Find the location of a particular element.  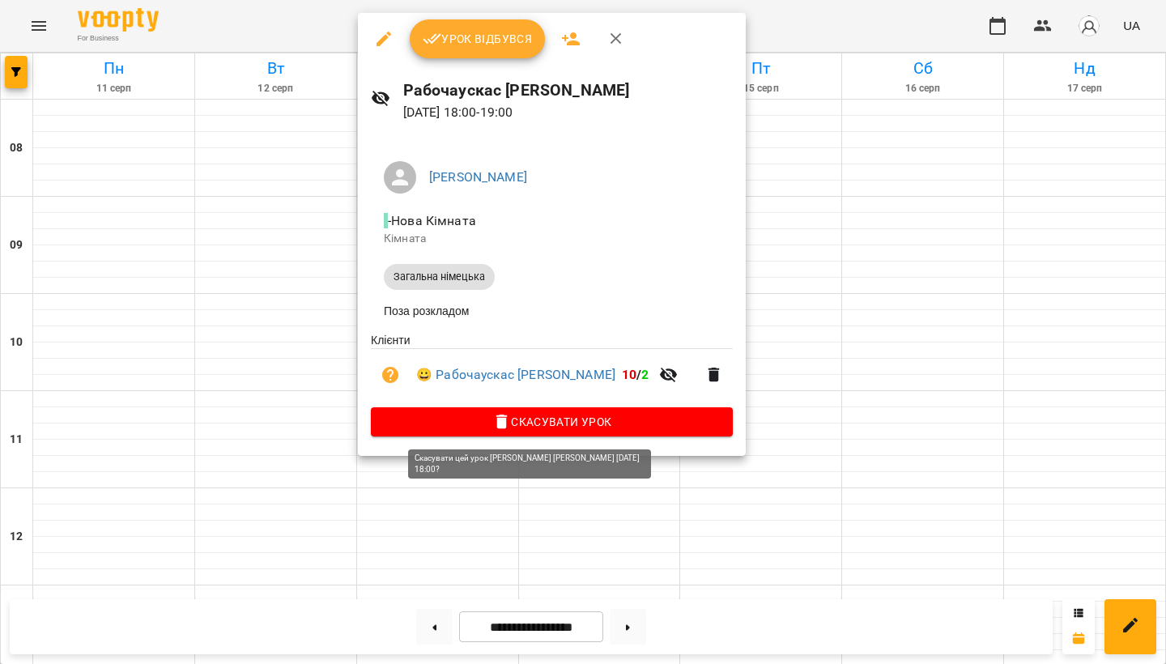

span: Загальна німецька is located at coordinates (439, 277).